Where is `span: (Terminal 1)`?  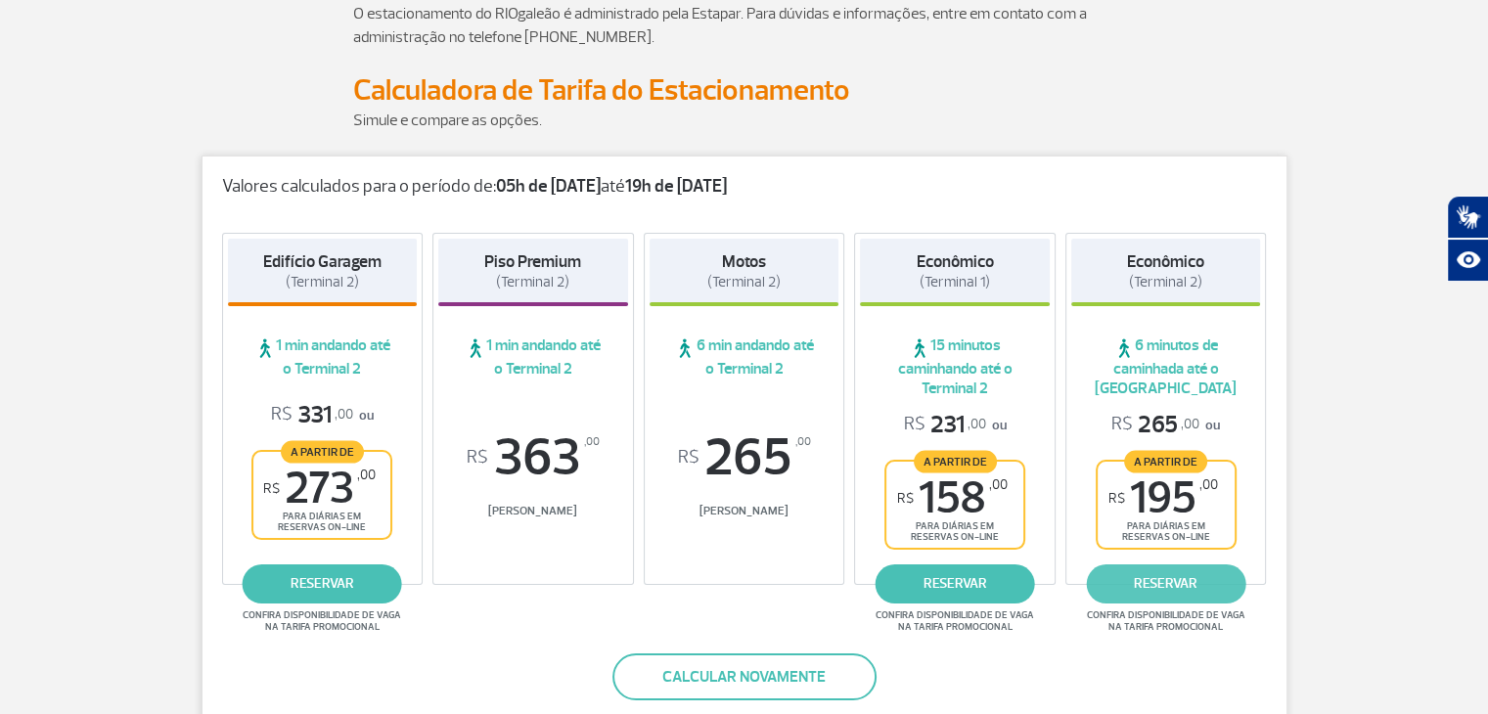 span: (Terminal 1) is located at coordinates (955, 282).